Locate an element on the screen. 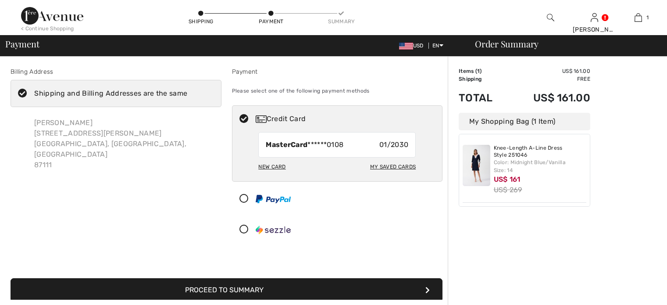 This screenshot has width=667, height=305. span: US$ 161 is located at coordinates (507, 179).